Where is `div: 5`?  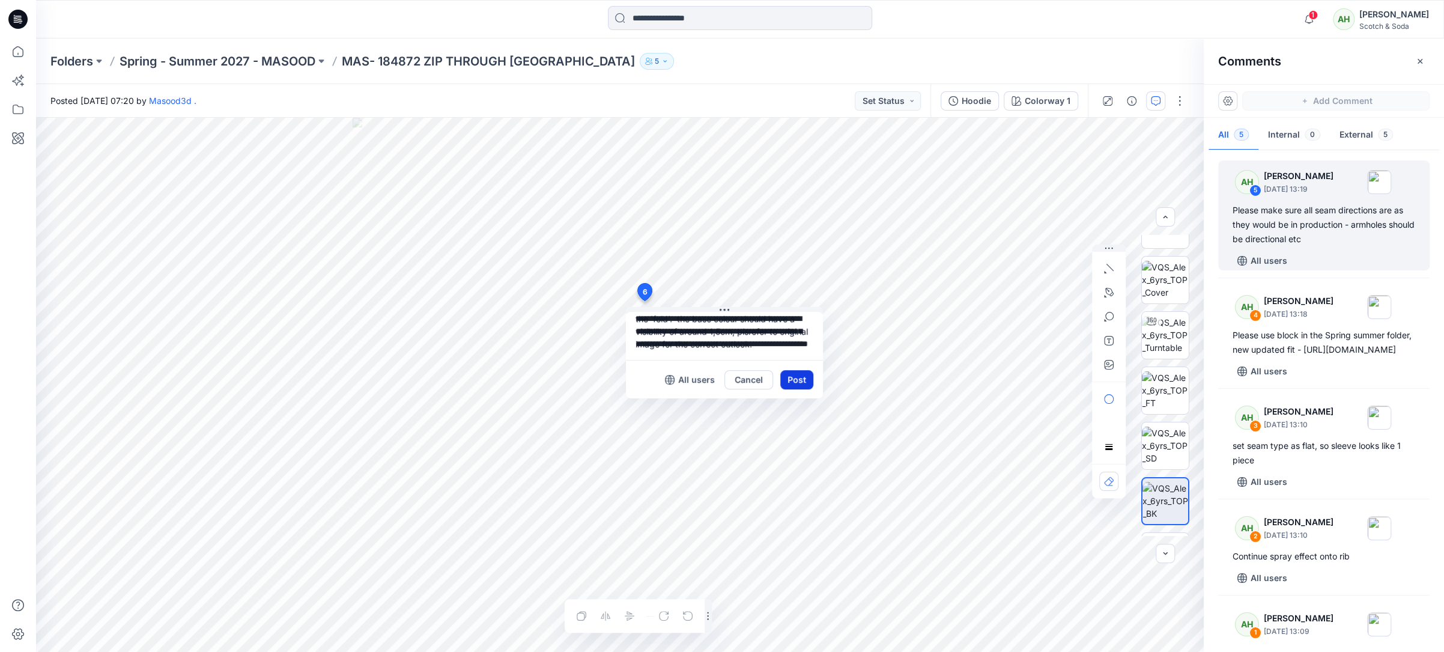 div: 5 is located at coordinates (1255, 190).